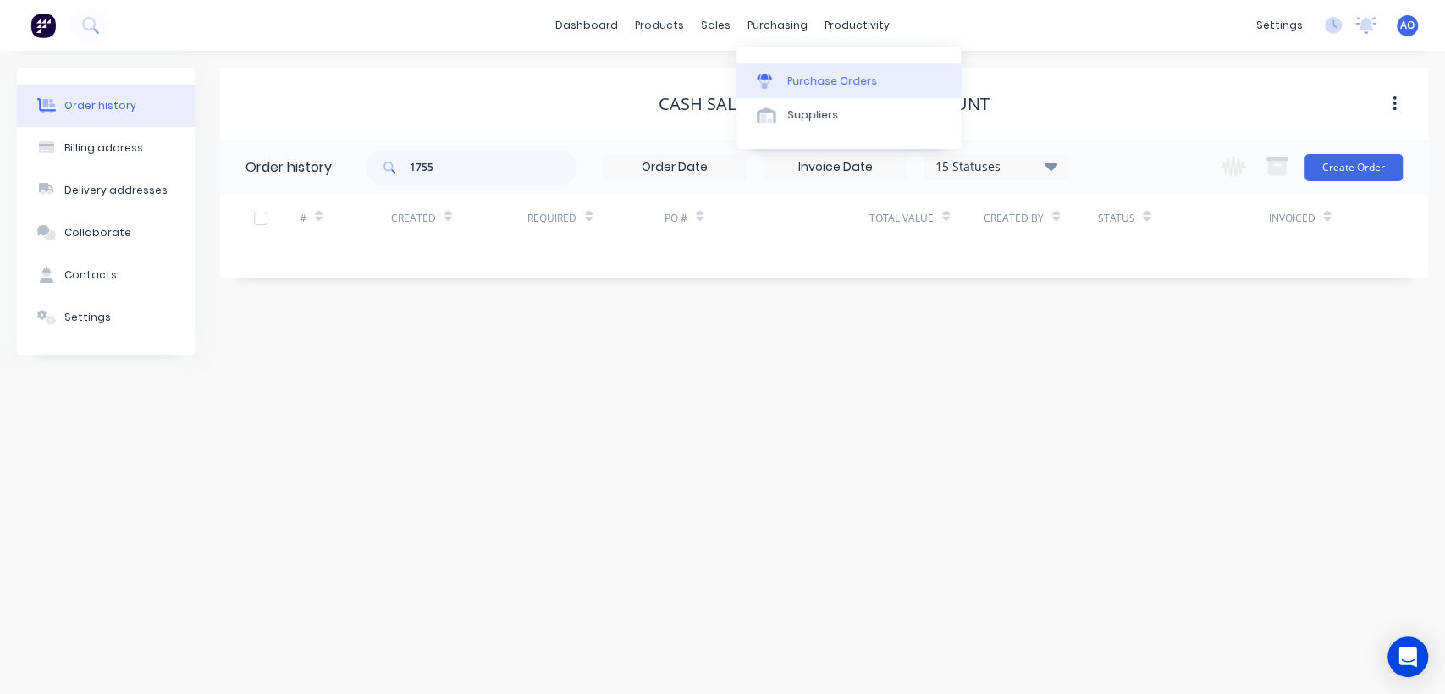 The image size is (1445, 694). I want to click on button: Billing address, so click(106, 148).